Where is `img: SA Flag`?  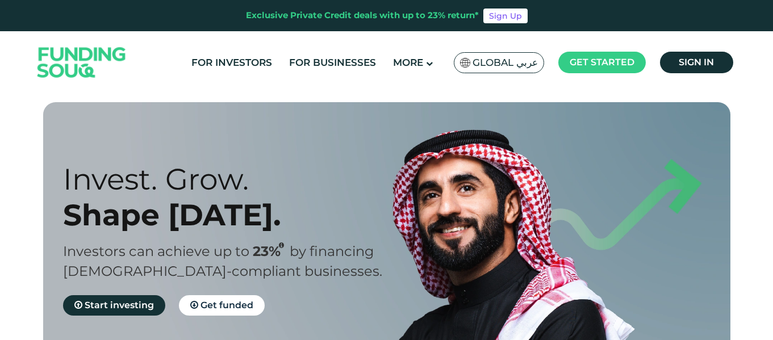
img: SA Flag is located at coordinates (465, 62).